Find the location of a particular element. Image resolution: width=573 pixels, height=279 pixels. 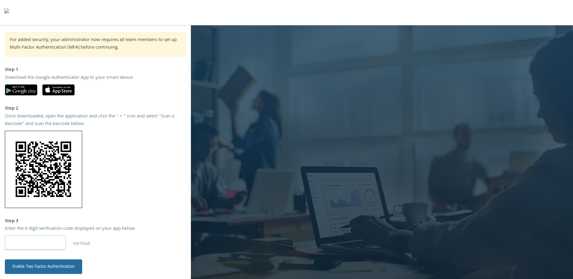

button: Enable Two Factor Authentication is located at coordinates (43, 267).